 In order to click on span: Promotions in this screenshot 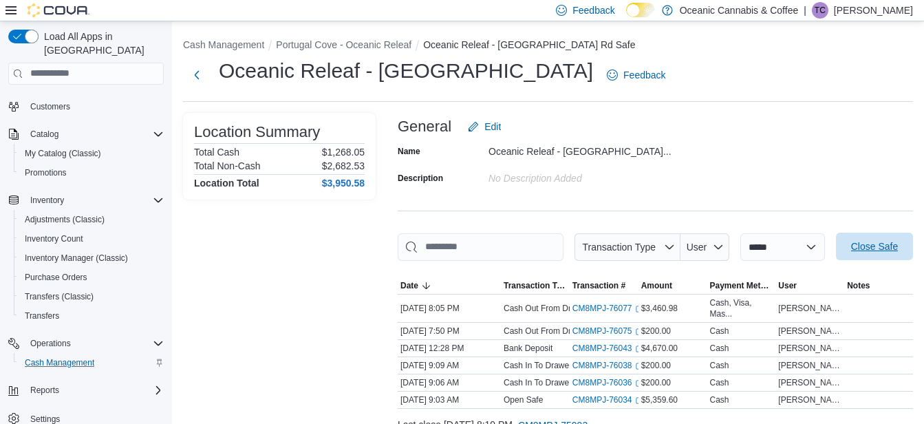, I will do `click(45, 173)`.